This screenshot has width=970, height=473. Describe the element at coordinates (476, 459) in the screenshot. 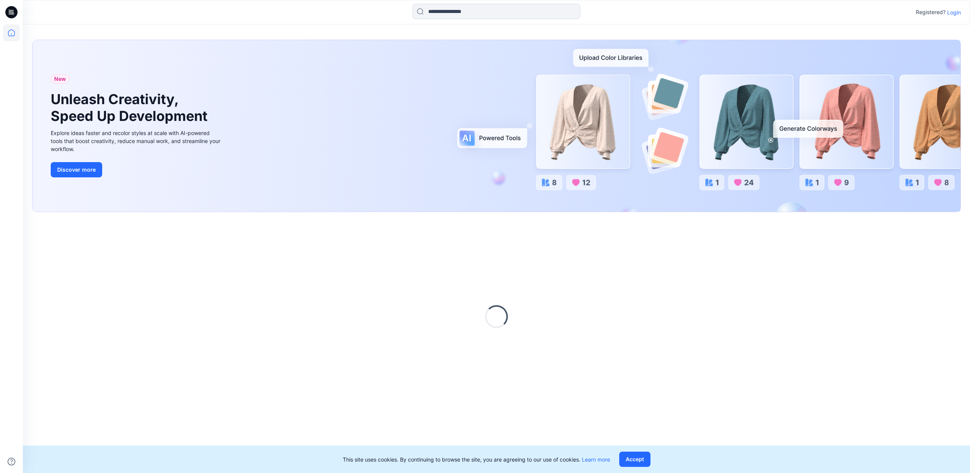

I see `p: This site uses cookies. By continuing to browse the site, you are agreeing to our use of cookies.` at that location.